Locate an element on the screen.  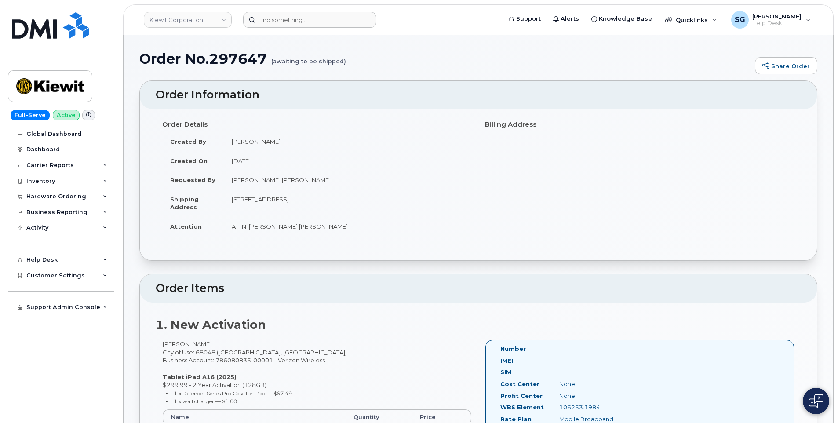
h4: Billing Address is located at coordinates (640, 124).